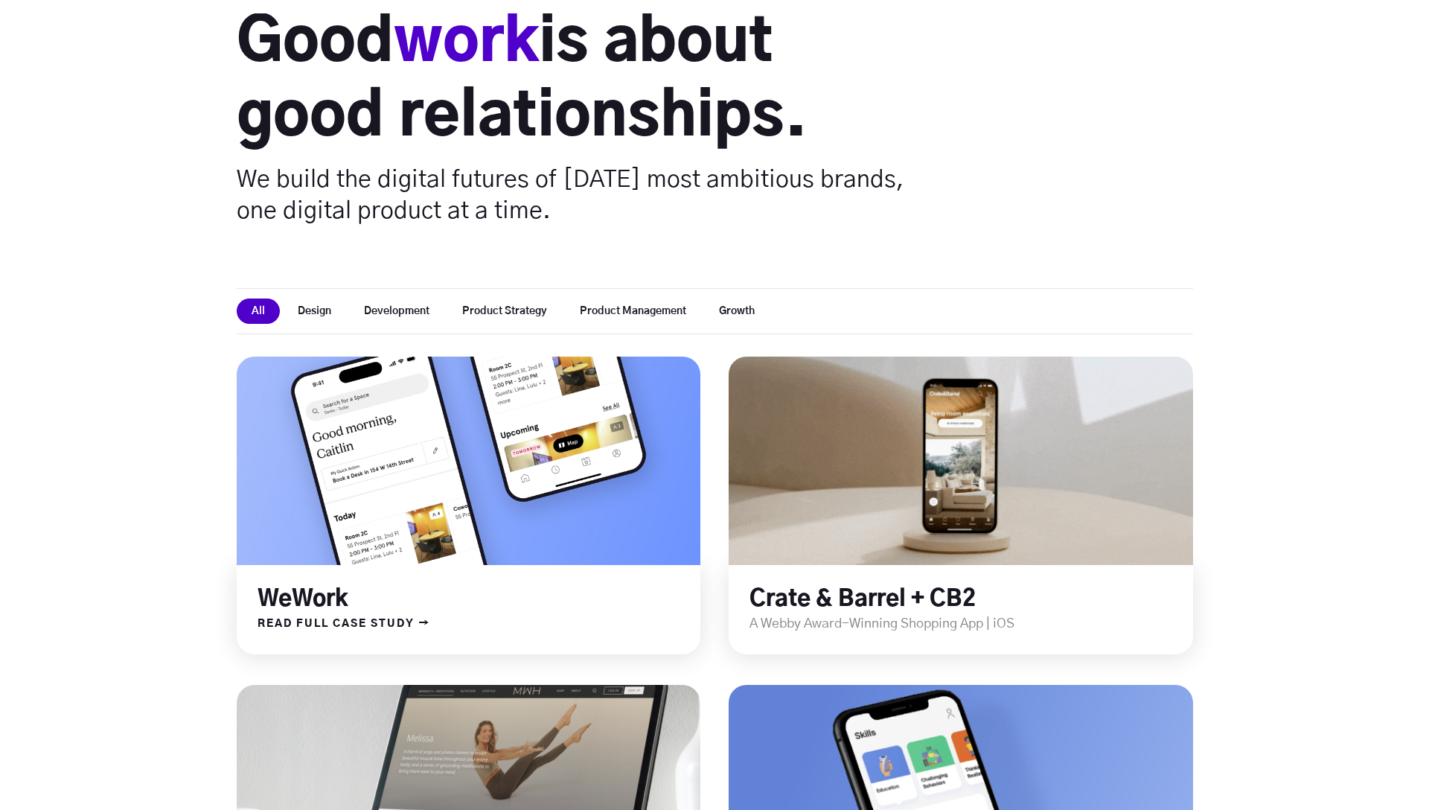 This screenshot has width=1429, height=810. What do you see at coordinates (333, 624) in the screenshot?
I see `span: READ FULL CASE STUDY →` at bounding box center [333, 624].